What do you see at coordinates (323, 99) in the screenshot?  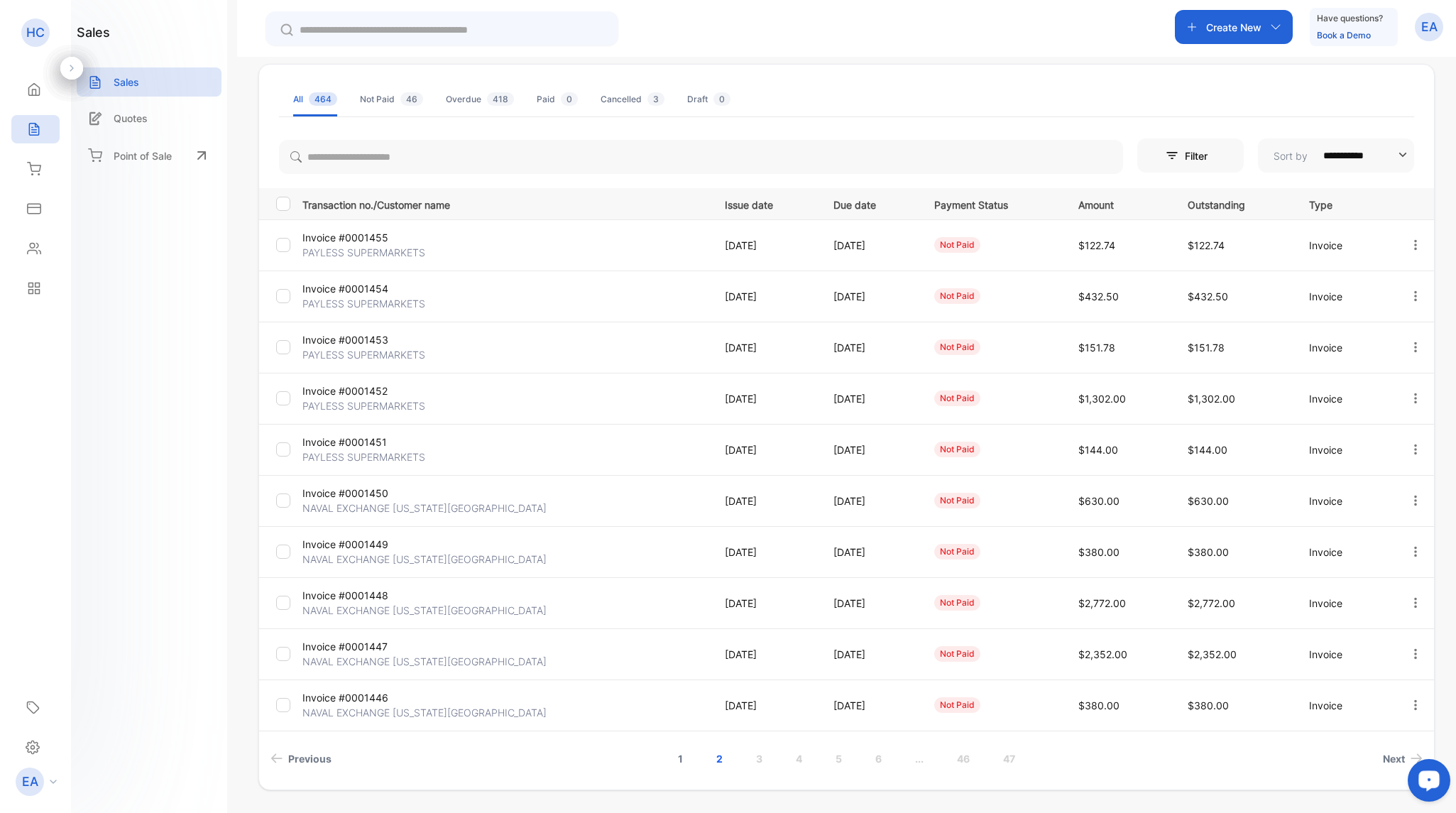 I see `span: 464` at bounding box center [323, 99].